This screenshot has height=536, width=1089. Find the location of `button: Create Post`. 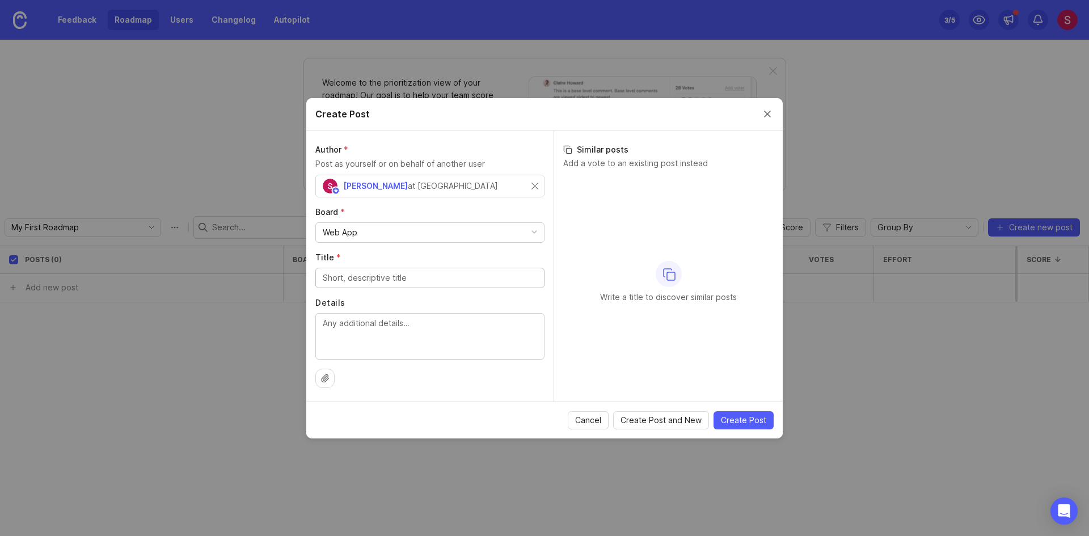

button: Create Post is located at coordinates (744, 420).